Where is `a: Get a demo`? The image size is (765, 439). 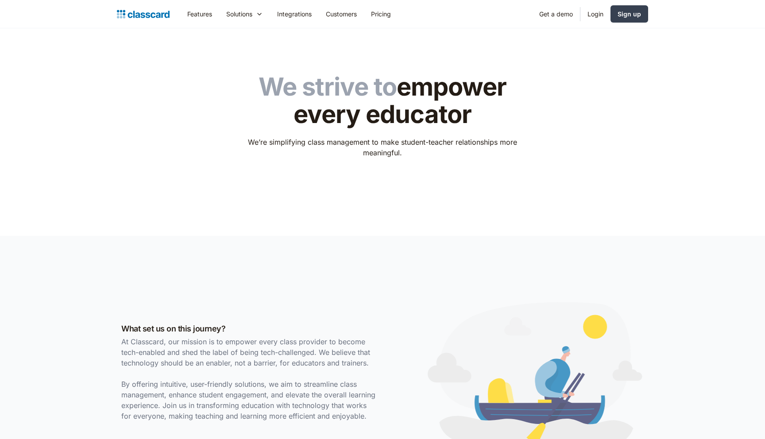
a: Get a demo is located at coordinates (556, 14).